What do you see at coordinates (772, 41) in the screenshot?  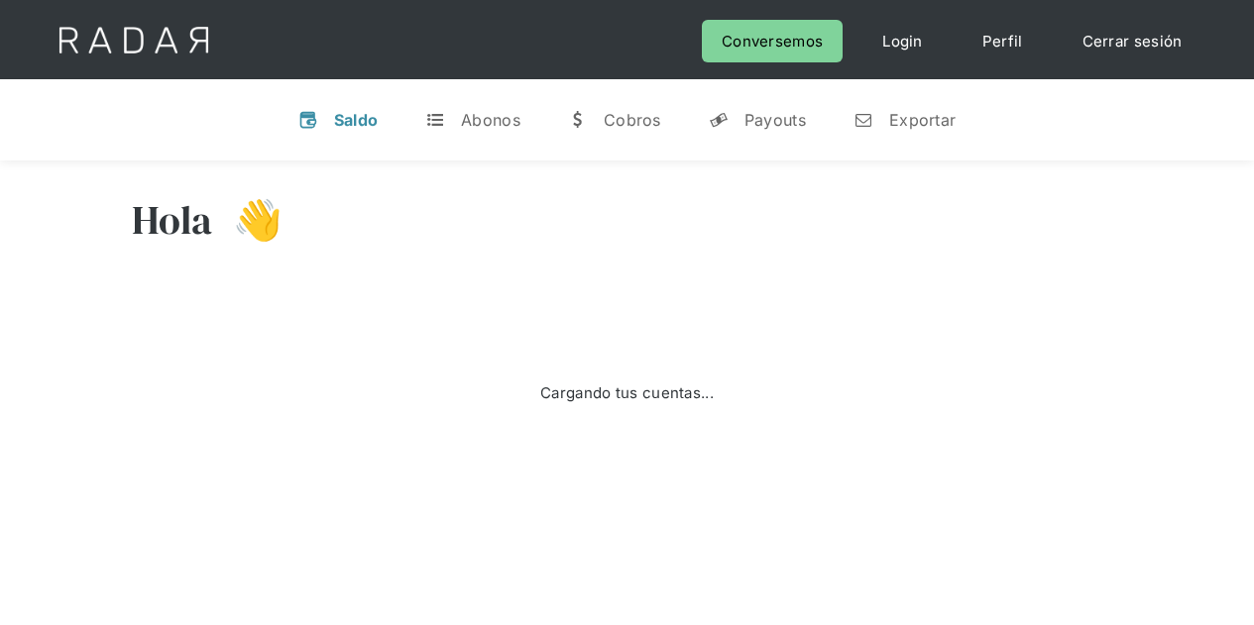 I see `a: Conversemos` at bounding box center [772, 41].